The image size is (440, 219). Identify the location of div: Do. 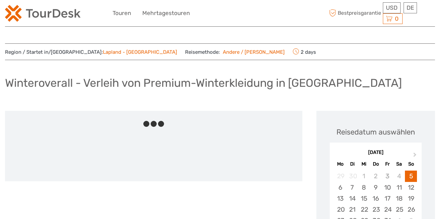
(375, 164).